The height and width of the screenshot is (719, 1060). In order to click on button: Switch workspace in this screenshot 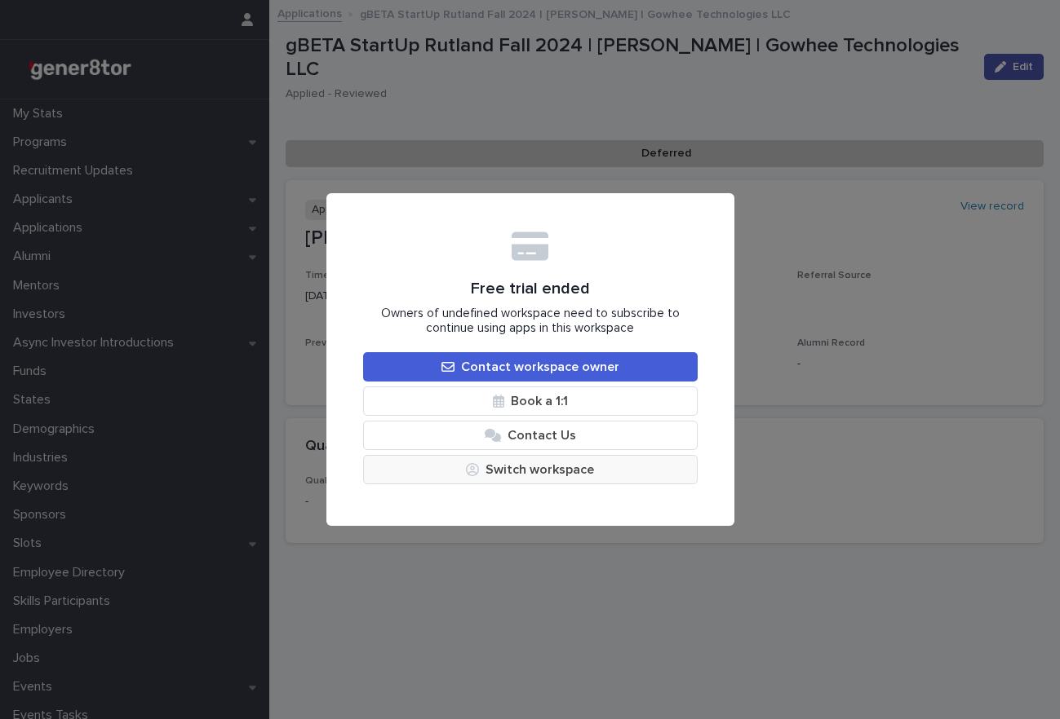, I will do `click(530, 470)`.